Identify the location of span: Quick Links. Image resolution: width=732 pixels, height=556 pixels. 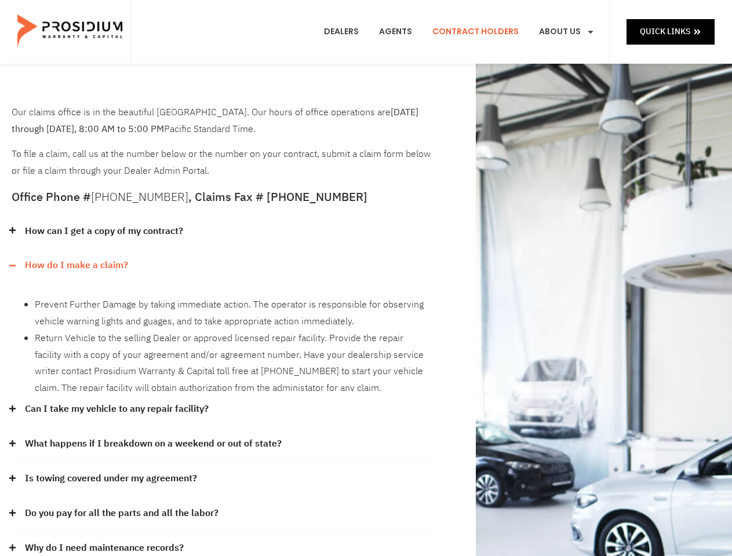
(665, 31).